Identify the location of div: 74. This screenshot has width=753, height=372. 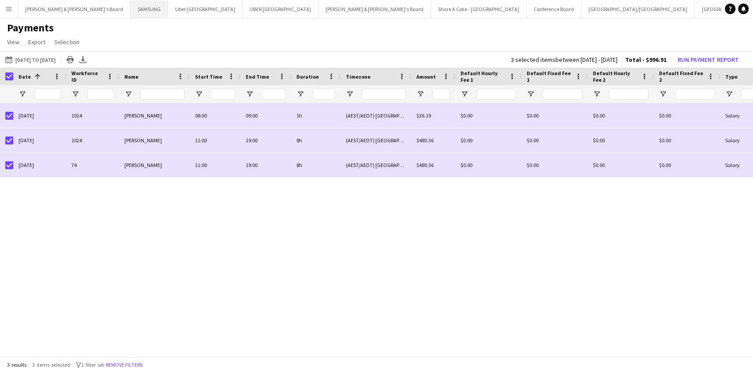
(93, 165).